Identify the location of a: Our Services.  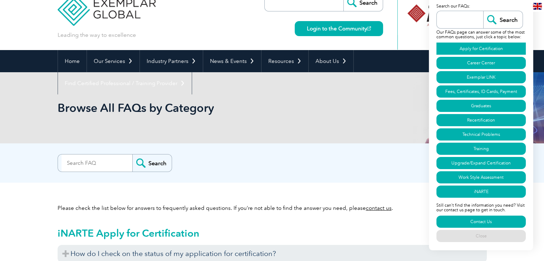
(113, 61).